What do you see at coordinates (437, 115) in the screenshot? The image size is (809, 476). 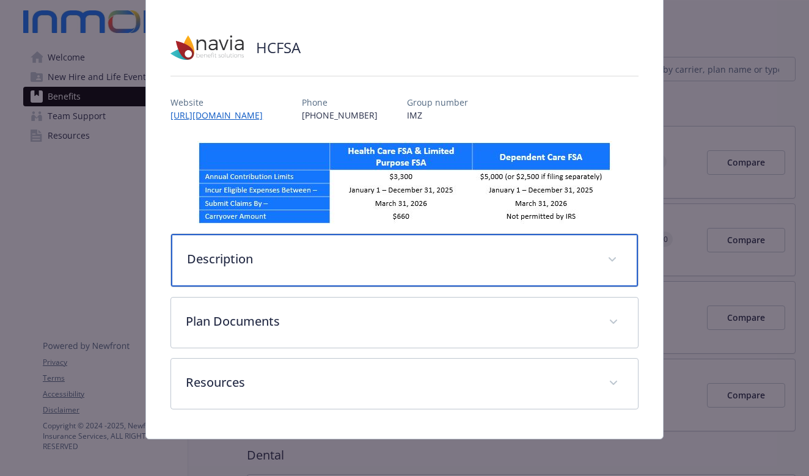 I see `p: IMZ` at bounding box center [437, 115].